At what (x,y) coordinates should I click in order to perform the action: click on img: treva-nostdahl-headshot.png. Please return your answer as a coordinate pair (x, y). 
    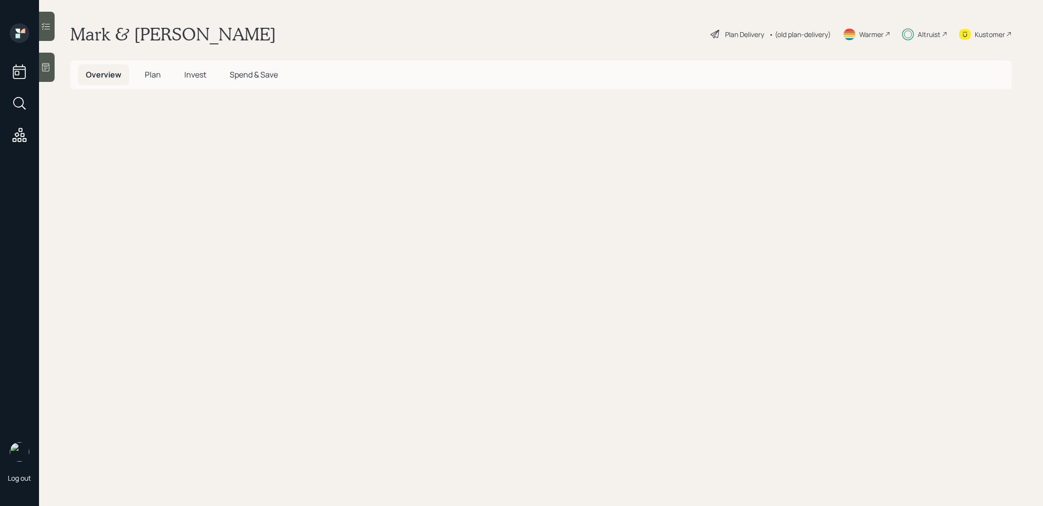
    Looking at the image, I should click on (19, 452).